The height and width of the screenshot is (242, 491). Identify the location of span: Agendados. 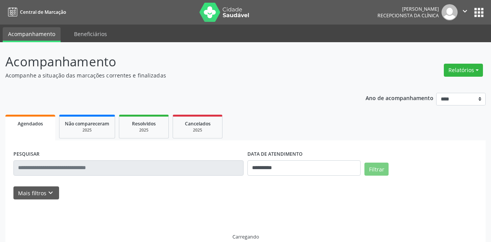
(30, 124).